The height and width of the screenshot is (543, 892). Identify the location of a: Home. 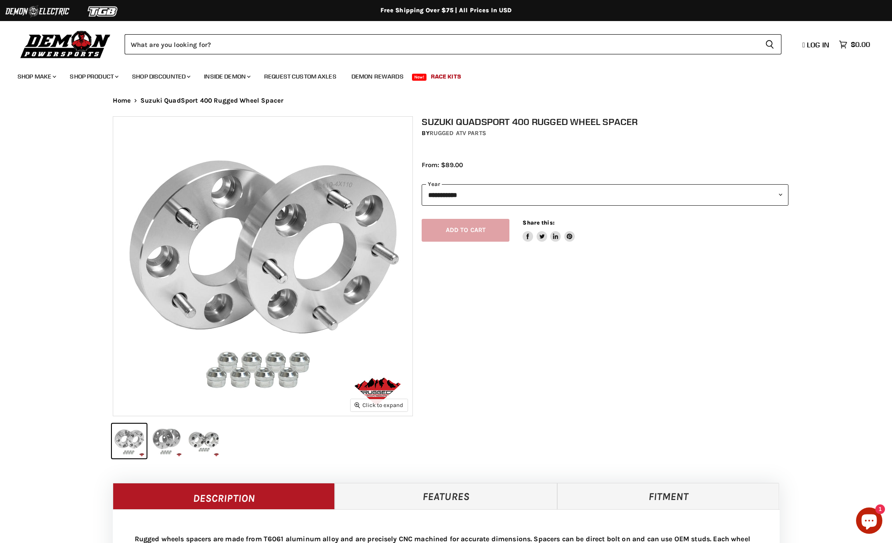
(122, 100).